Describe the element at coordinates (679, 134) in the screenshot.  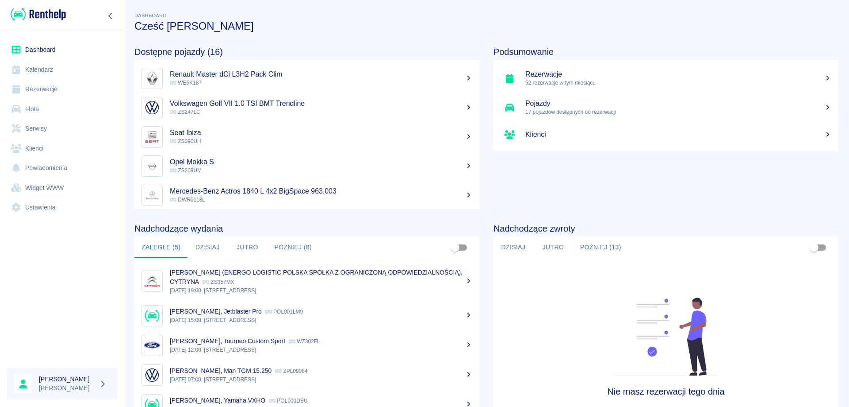
I see `h5: Klienci` at that location.